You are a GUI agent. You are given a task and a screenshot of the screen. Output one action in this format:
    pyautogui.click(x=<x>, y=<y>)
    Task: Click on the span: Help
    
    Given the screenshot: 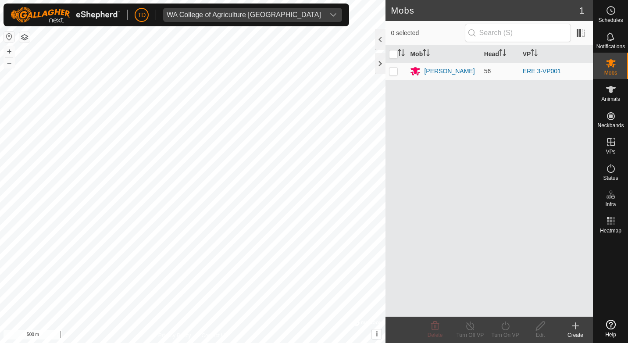 What is the action you would take?
    pyautogui.click(x=611, y=335)
    